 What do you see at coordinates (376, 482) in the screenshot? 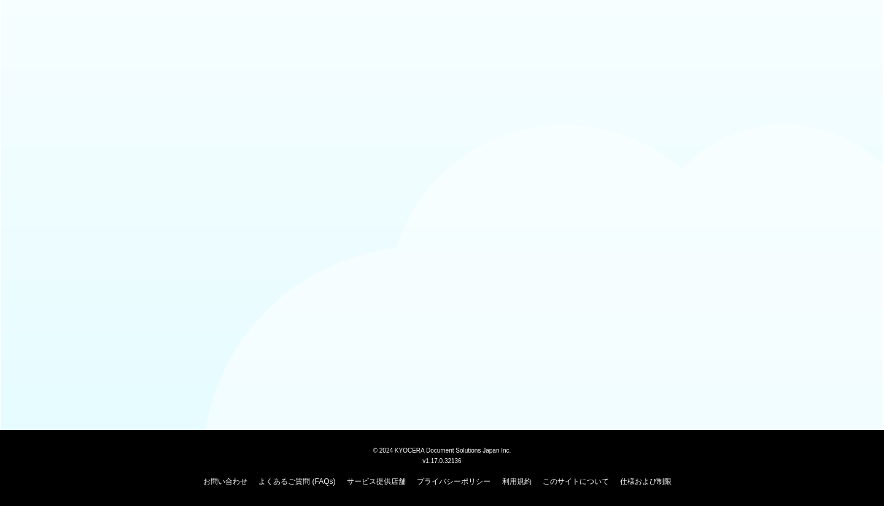
I see `a: サービス提供店舗` at bounding box center [376, 482].